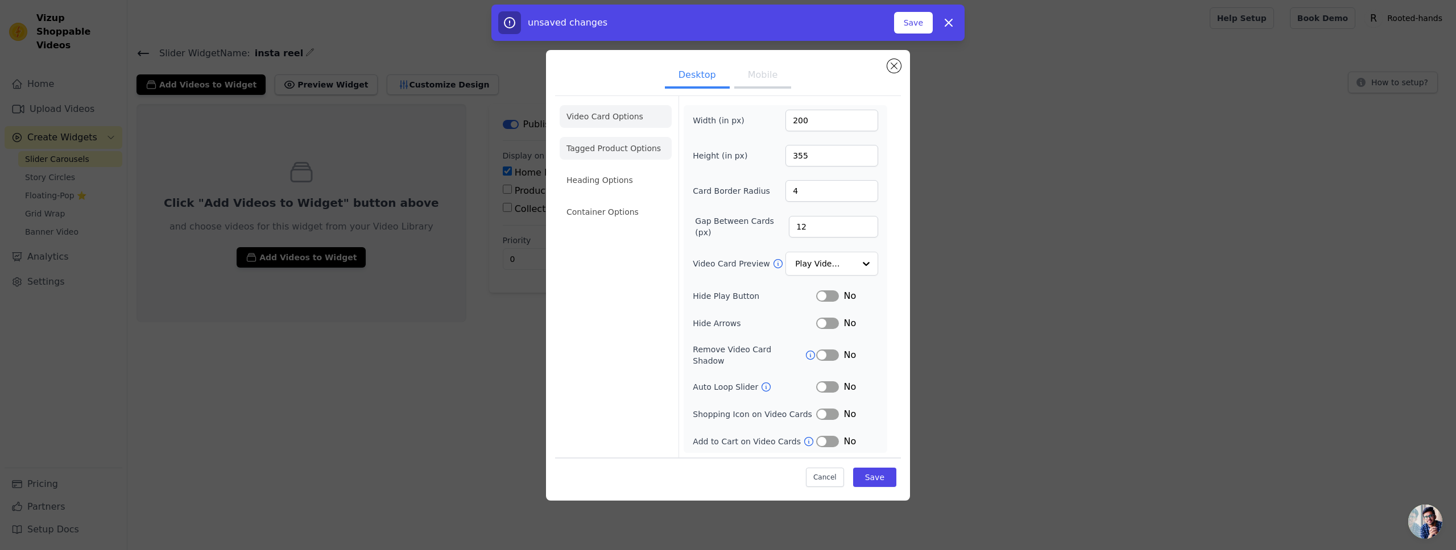 This screenshot has width=1456, height=550. I want to click on button: Mobile, so click(762, 76).